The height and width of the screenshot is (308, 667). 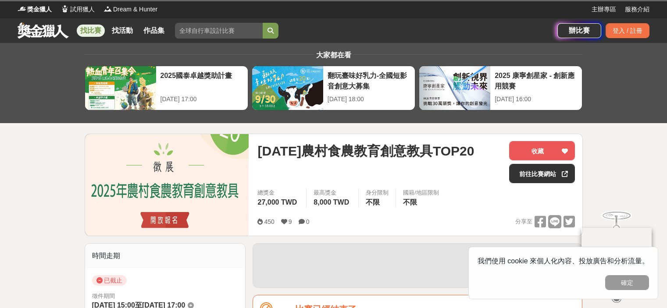 What do you see at coordinates (542, 174) in the screenshot?
I see `a: 前往比賽網站` at bounding box center [542, 174].